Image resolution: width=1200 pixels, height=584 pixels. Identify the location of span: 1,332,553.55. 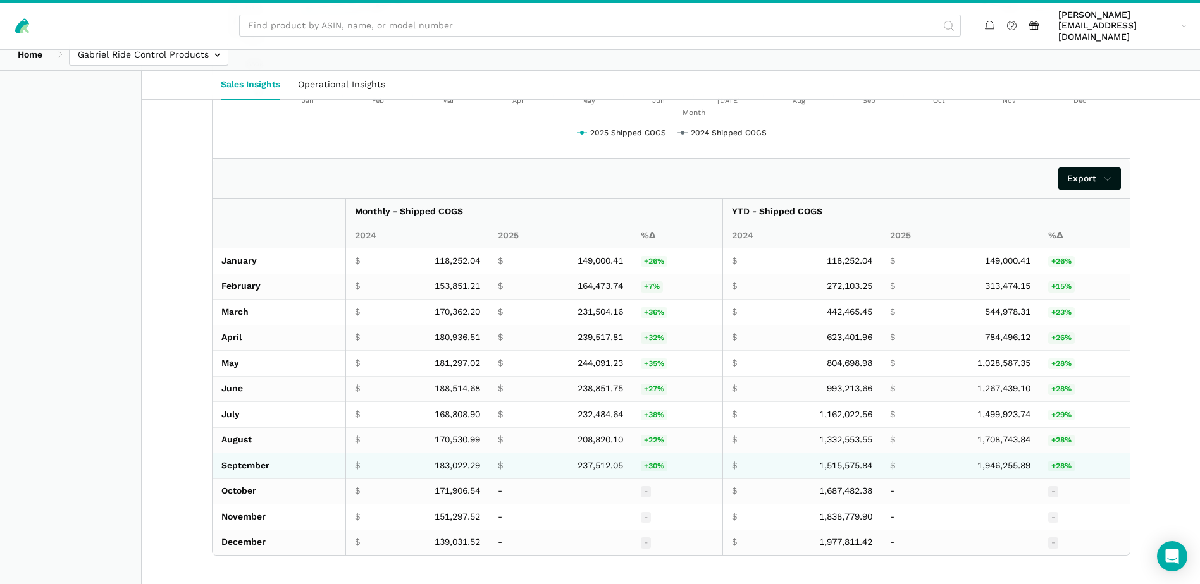
(845, 440).